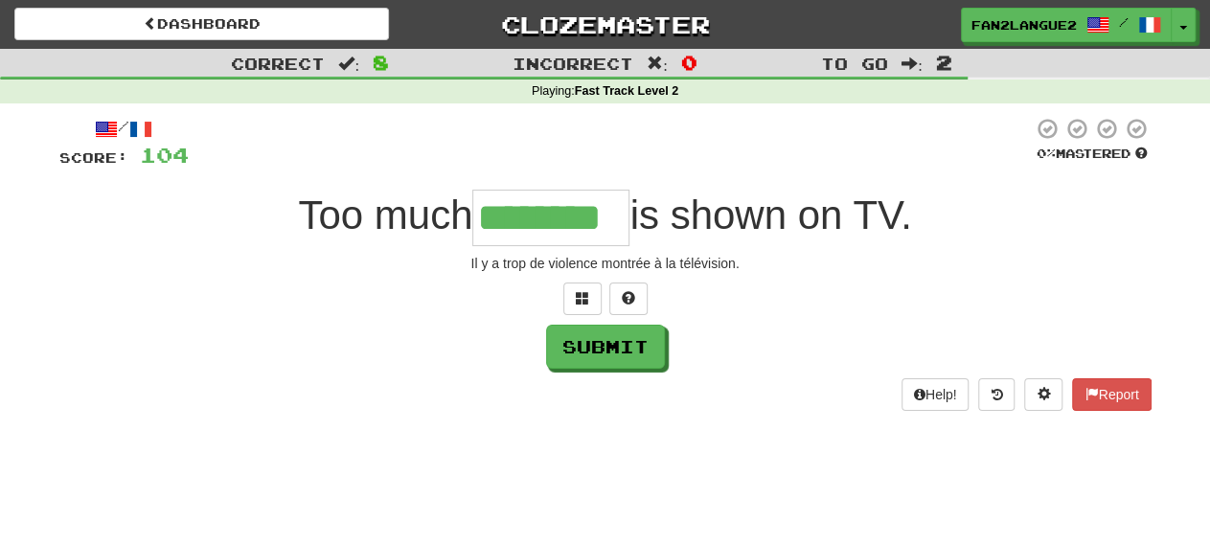  Describe the element at coordinates (689, 62) in the screenshot. I see `span: 0` at that location.